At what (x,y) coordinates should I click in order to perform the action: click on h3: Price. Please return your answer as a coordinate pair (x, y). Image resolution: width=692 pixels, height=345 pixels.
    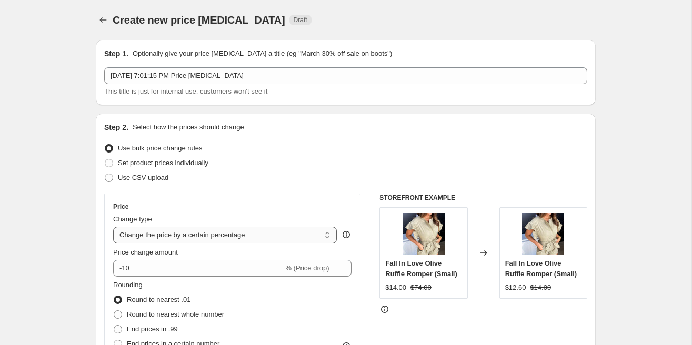
    Looking at the image, I should click on (121, 207).